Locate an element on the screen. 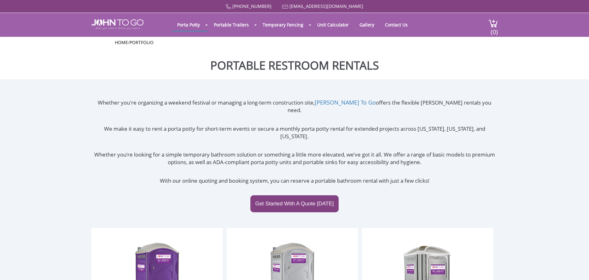 The width and height of the screenshot is (589, 280). p: We make it easy to rent a porta potty for short-term events or secure a monthly porta potty renta... is located at coordinates (295, 133).